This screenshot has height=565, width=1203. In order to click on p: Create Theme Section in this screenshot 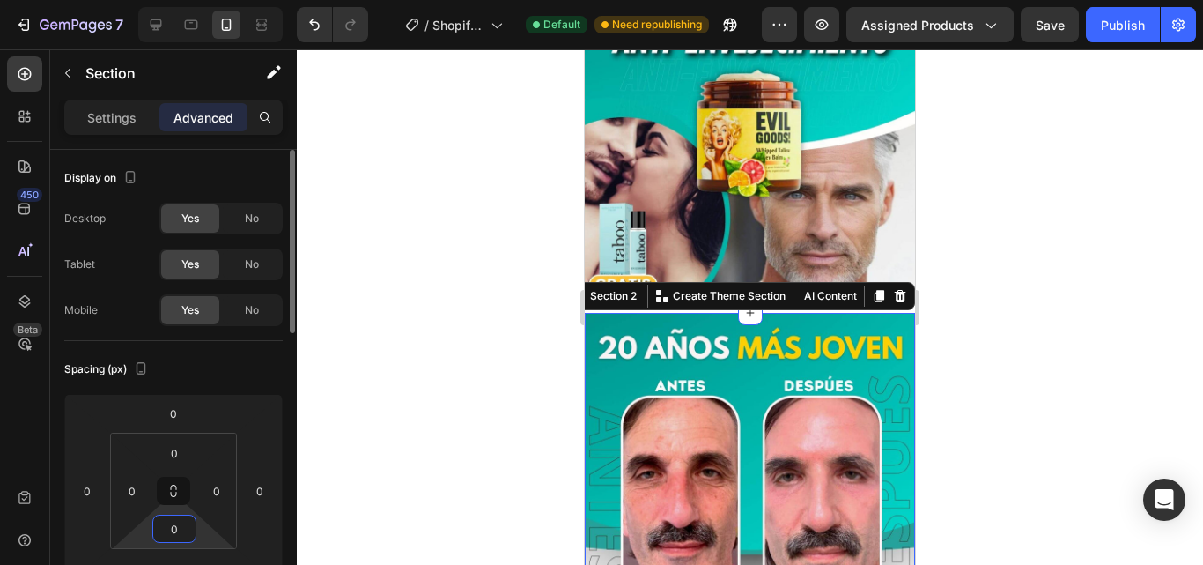, I will do `click(144, 247)`.